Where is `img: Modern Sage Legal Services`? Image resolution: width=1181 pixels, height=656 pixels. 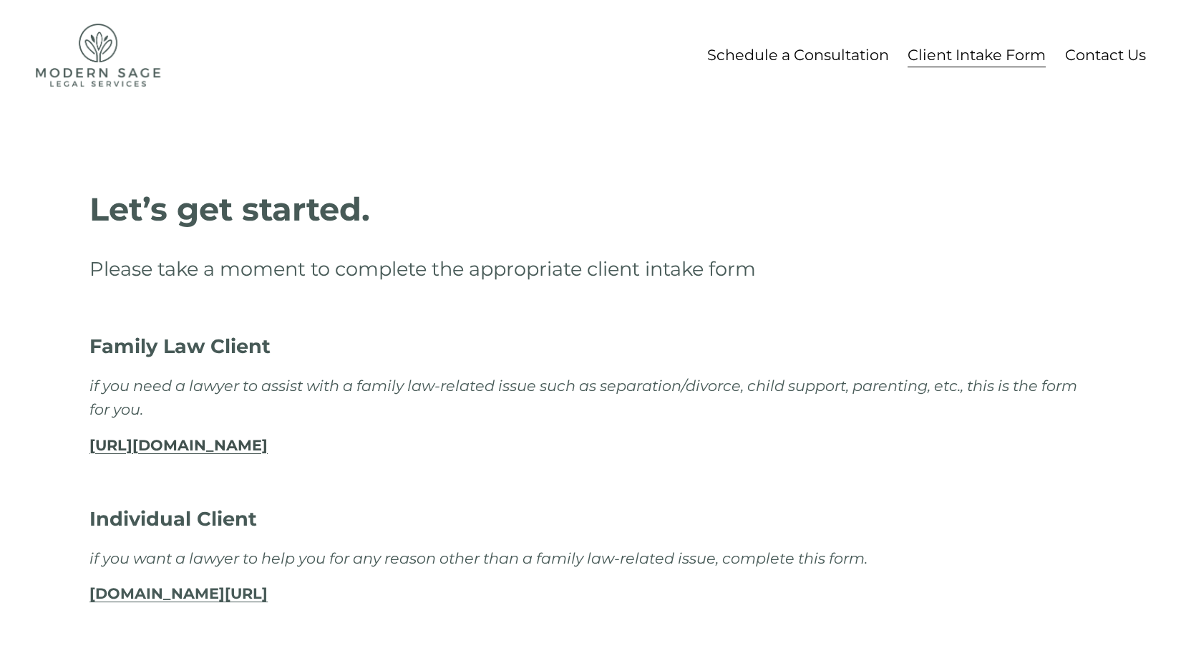 img: Modern Sage Legal Services is located at coordinates (98, 55).